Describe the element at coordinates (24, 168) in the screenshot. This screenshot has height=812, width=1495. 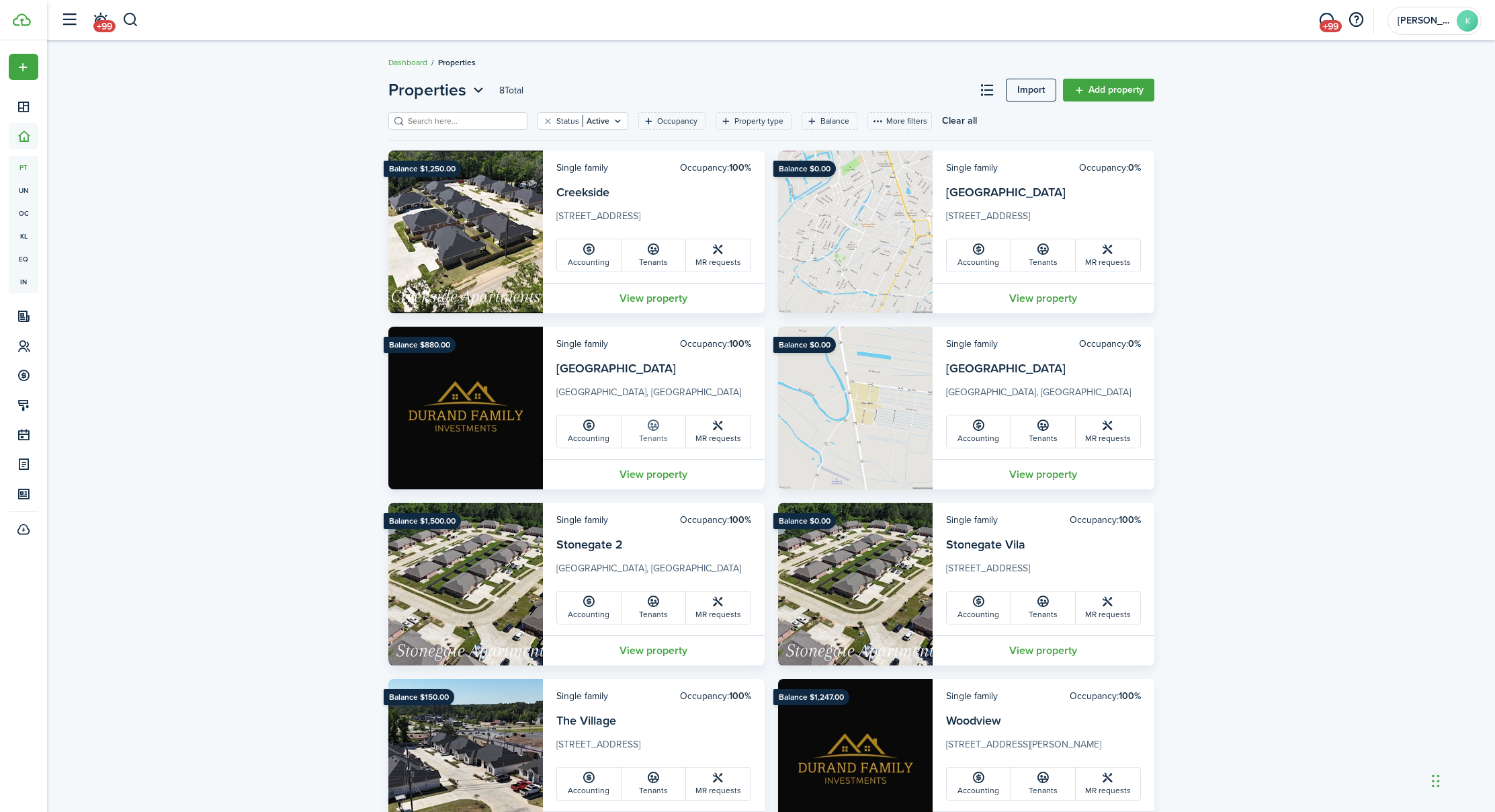
I see `a: pt` at that location.